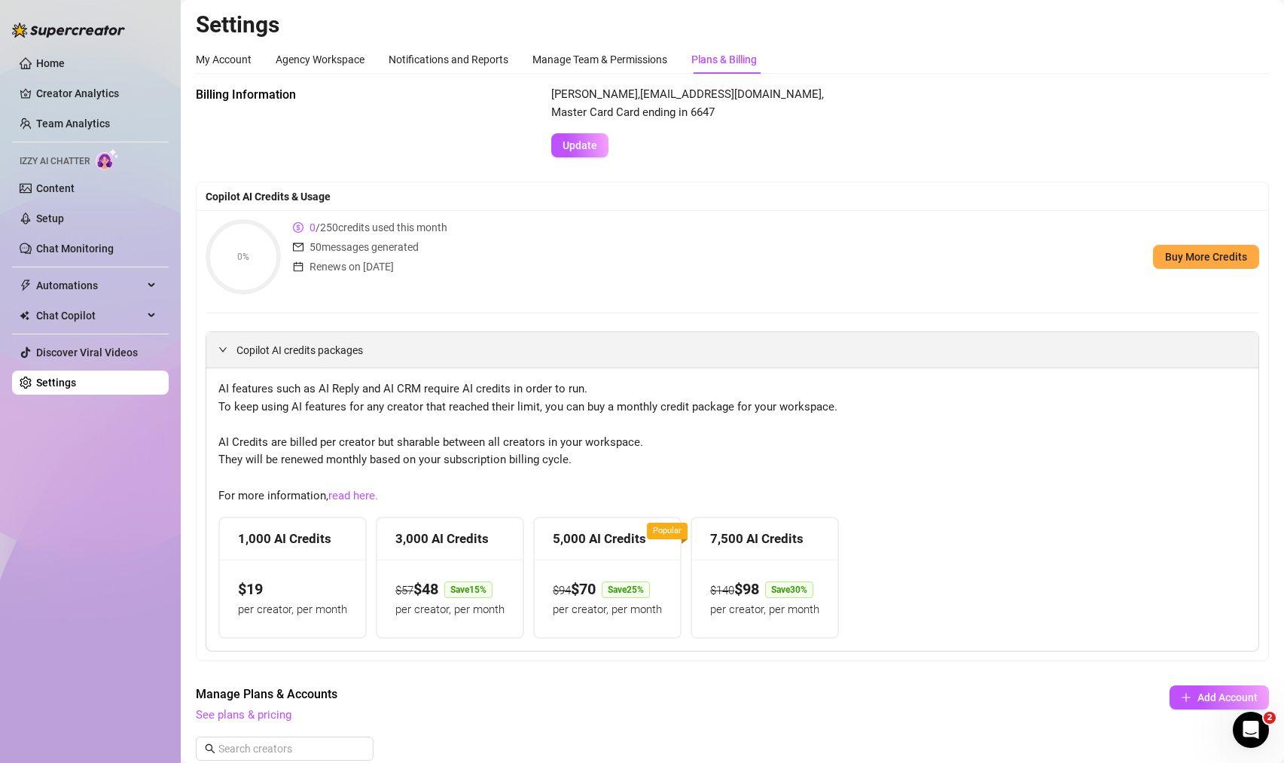  I want to click on a: Content, so click(55, 188).